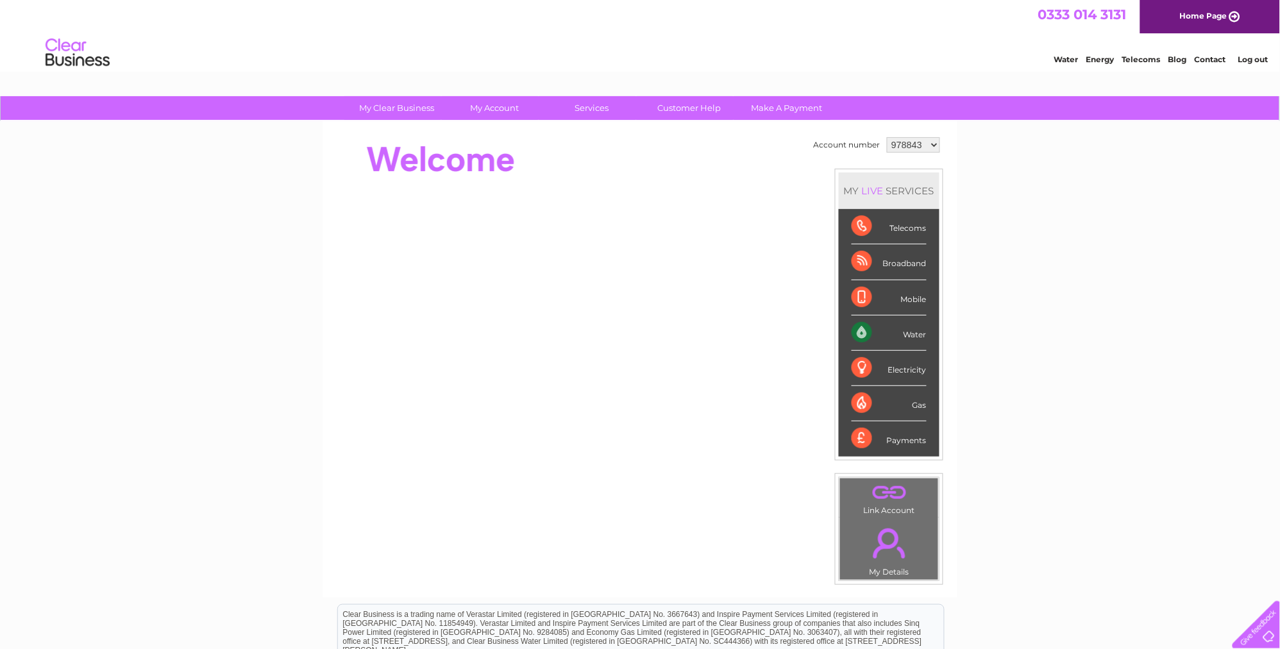 This screenshot has width=1280, height=649. What do you see at coordinates (889, 498) in the screenshot?
I see `td: Link Account` at bounding box center [889, 498].